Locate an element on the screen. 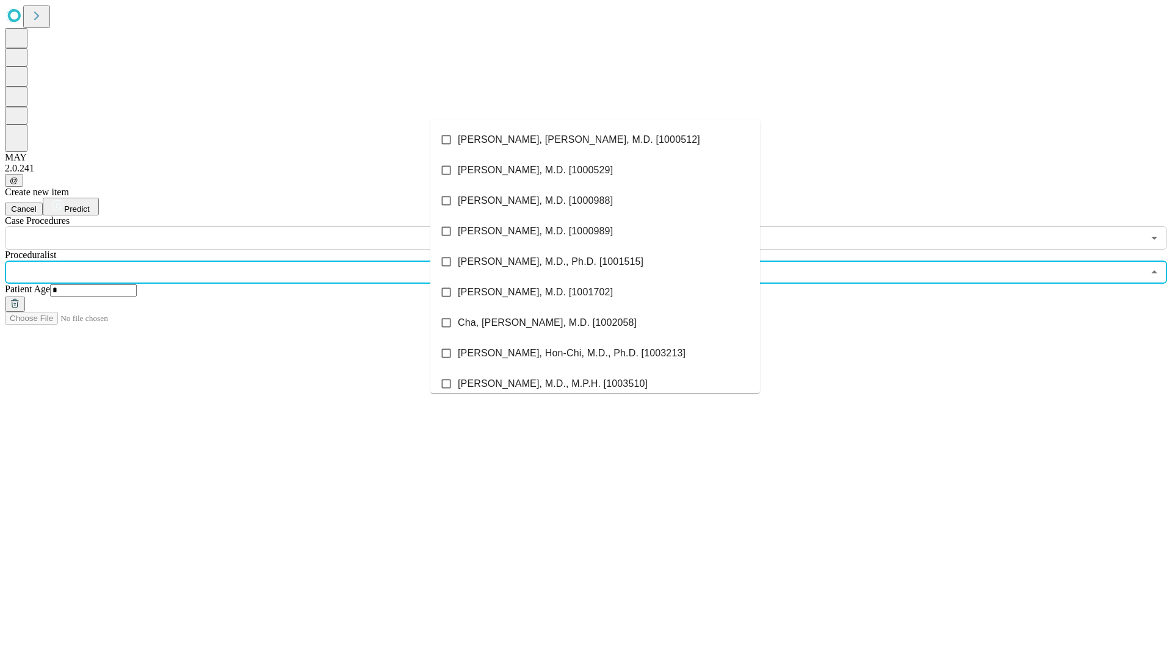 This screenshot has height=659, width=1172. div: MAY is located at coordinates (586, 157).